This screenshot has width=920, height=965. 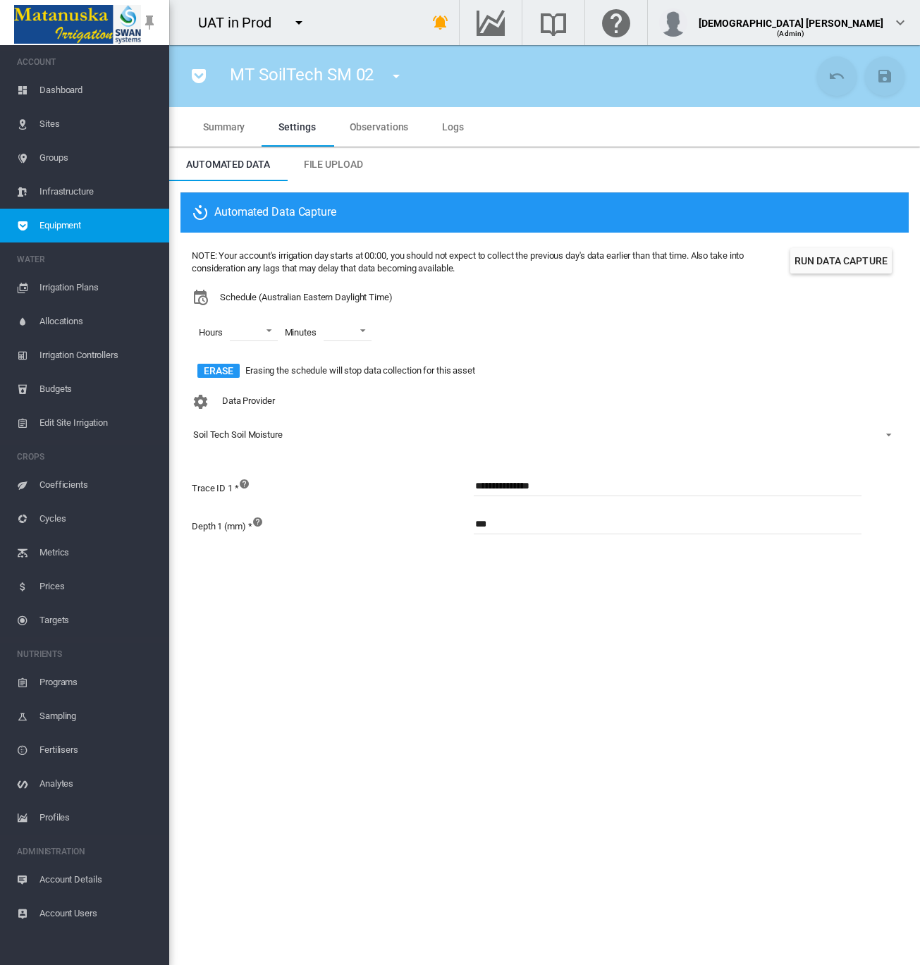 I want to click on span: Settings, so click(x=297, y=127).